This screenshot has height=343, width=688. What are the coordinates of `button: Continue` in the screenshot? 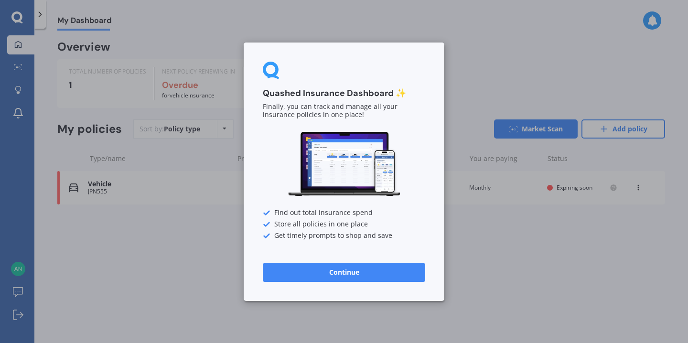 It's located at (344, 272).